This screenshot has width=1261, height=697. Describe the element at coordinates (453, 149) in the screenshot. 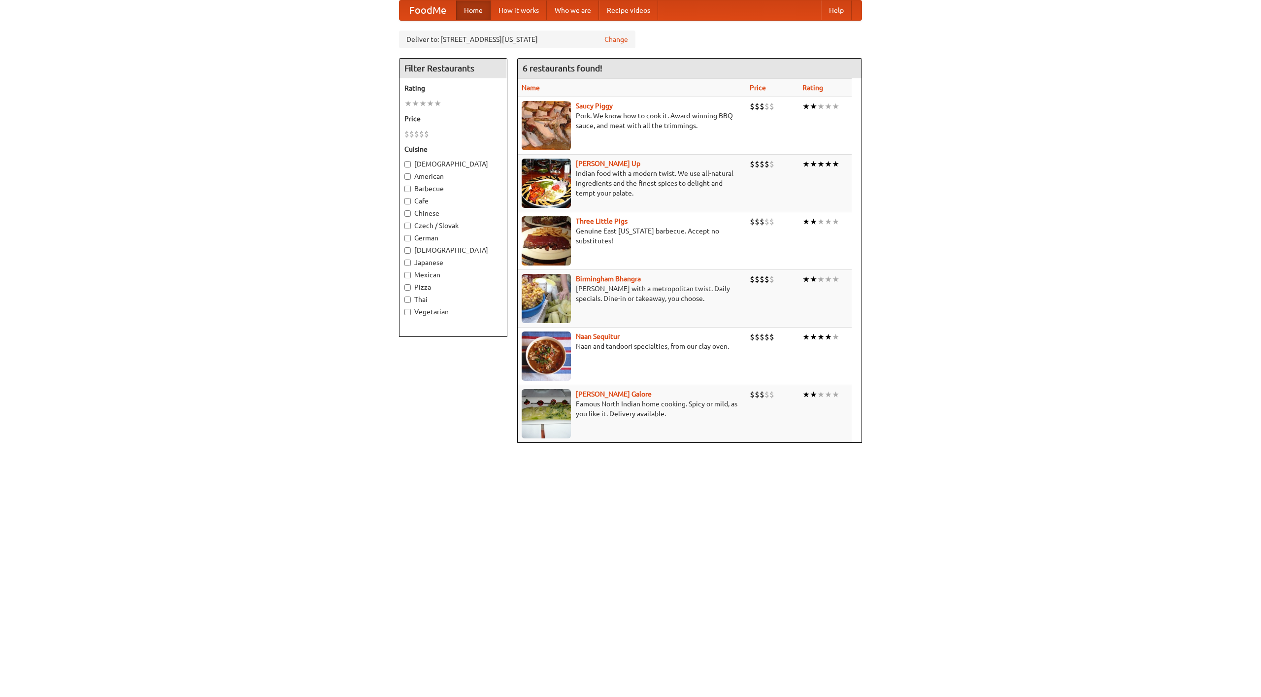

I see `h5: Cuisine` at that location.